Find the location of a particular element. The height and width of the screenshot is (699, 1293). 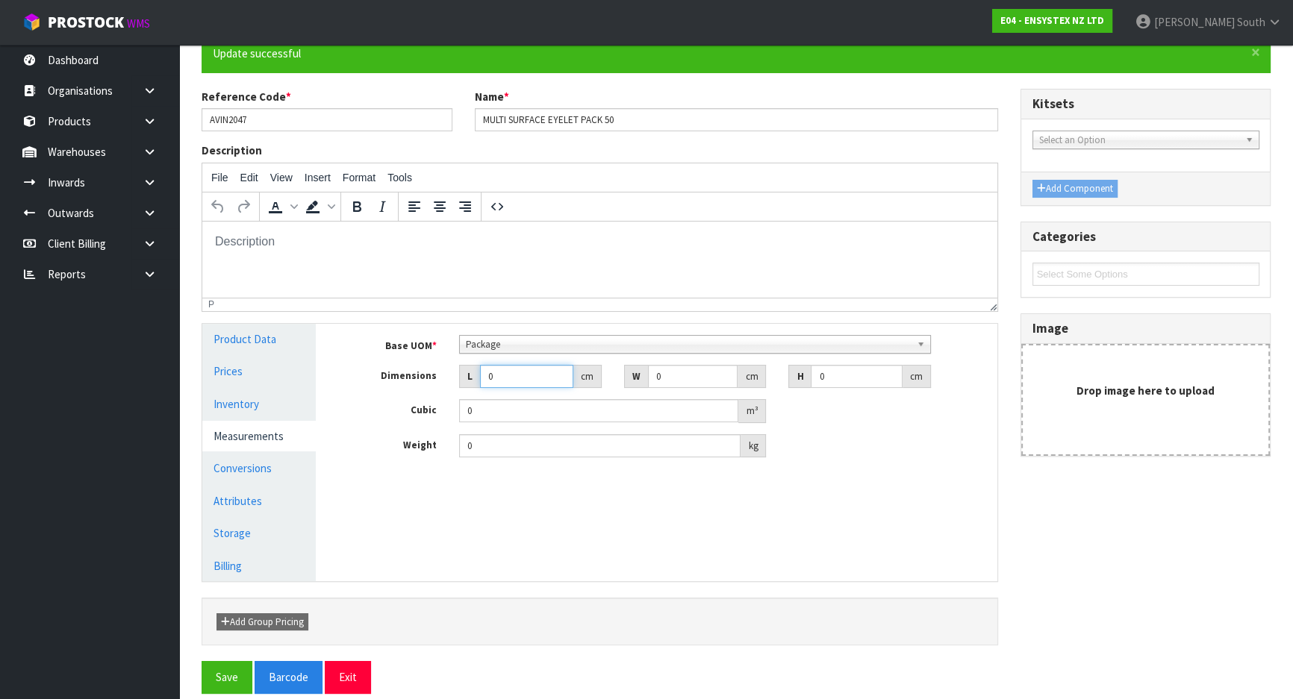

button: Add Group Pricing is located at coordinates (262, 622).